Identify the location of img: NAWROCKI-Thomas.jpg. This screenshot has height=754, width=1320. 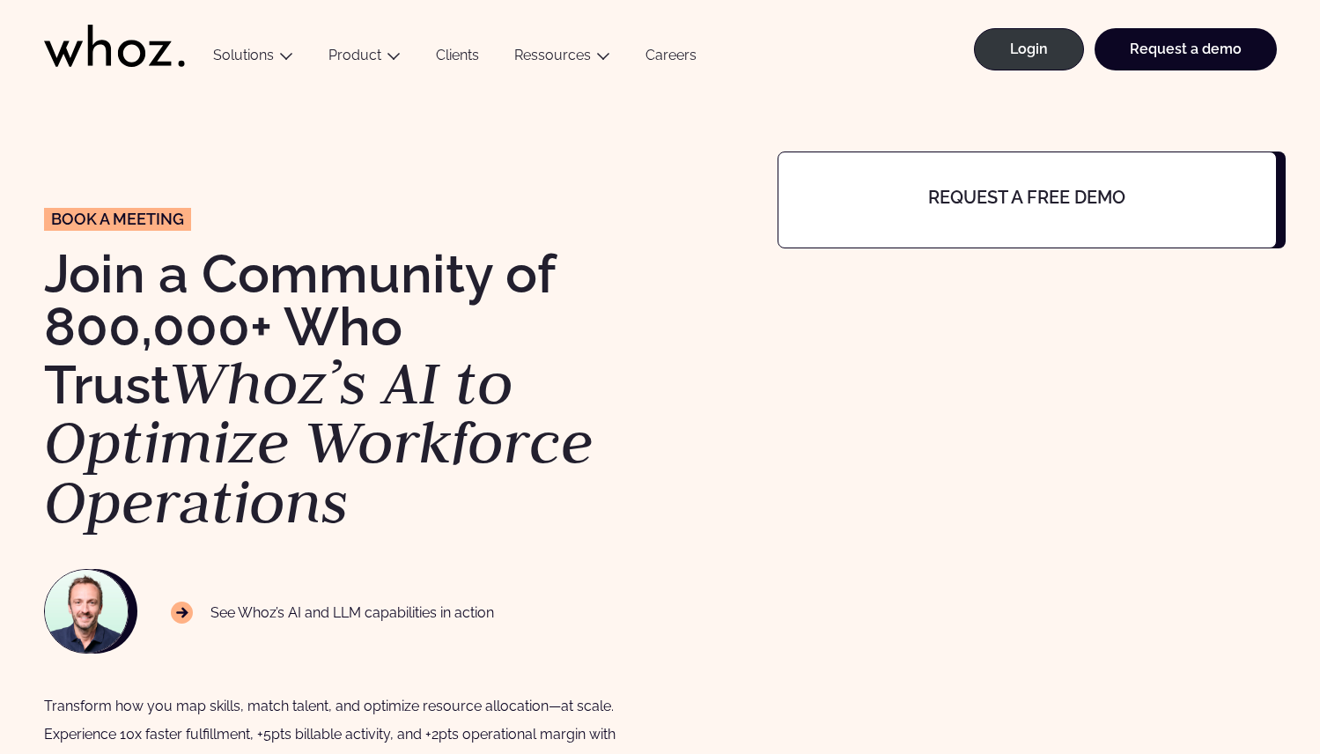
(86, 611).